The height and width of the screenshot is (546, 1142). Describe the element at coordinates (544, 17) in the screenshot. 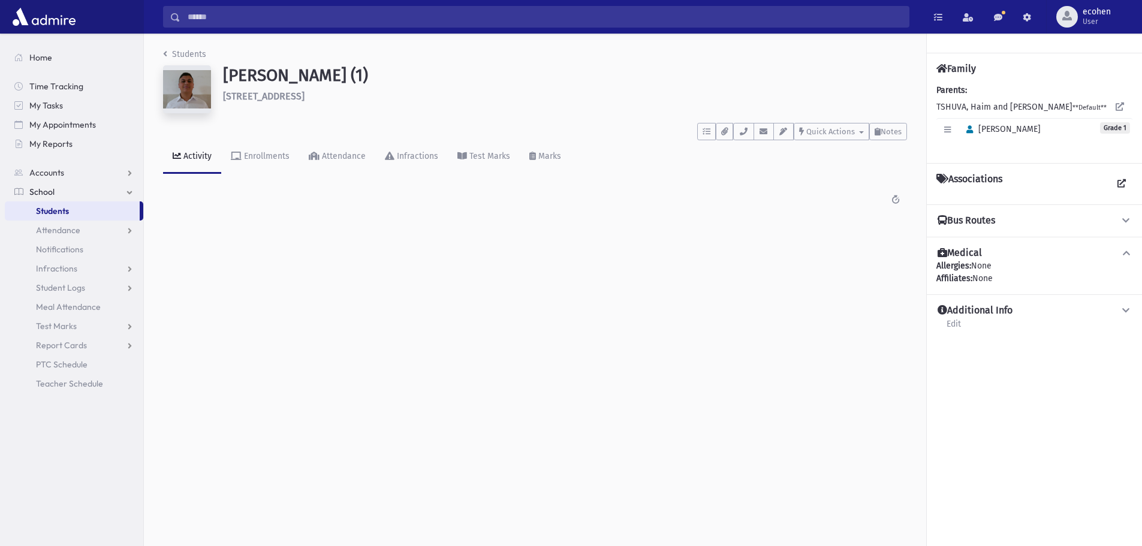

I see `input: Search` at that location.